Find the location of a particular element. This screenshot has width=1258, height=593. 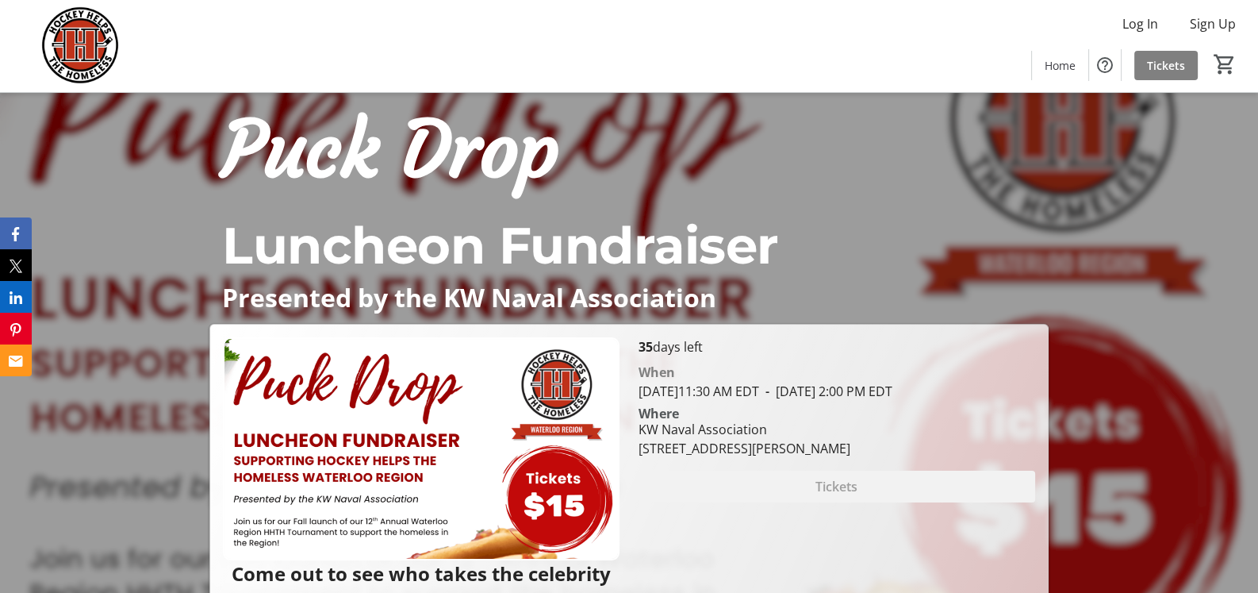

button: Log In is located at coordinates (1140, 24).